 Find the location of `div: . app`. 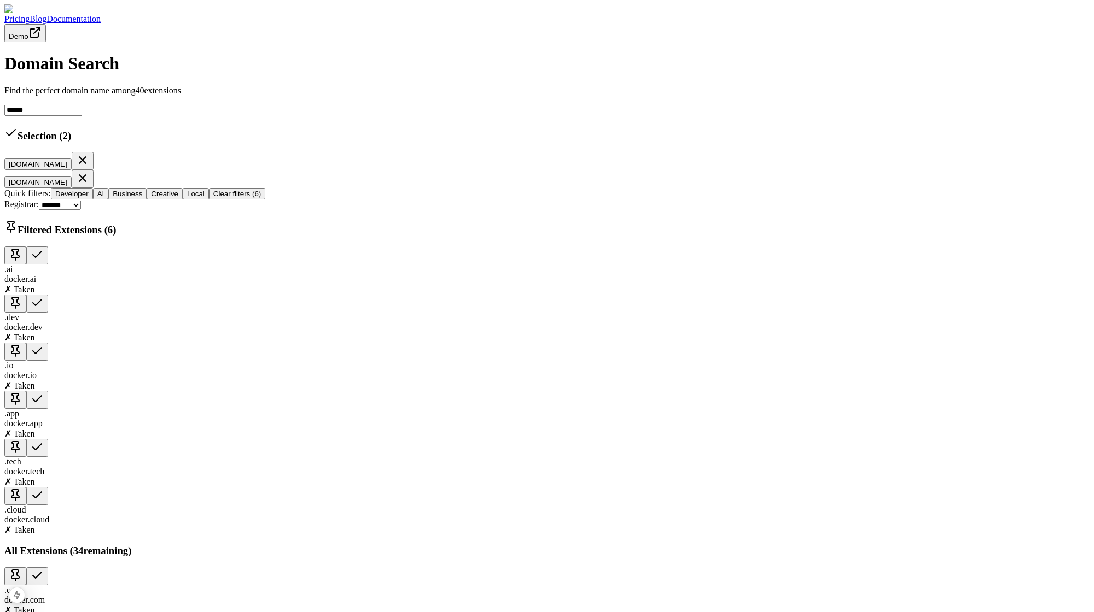

div: . app is located at coordinates (547, 414).